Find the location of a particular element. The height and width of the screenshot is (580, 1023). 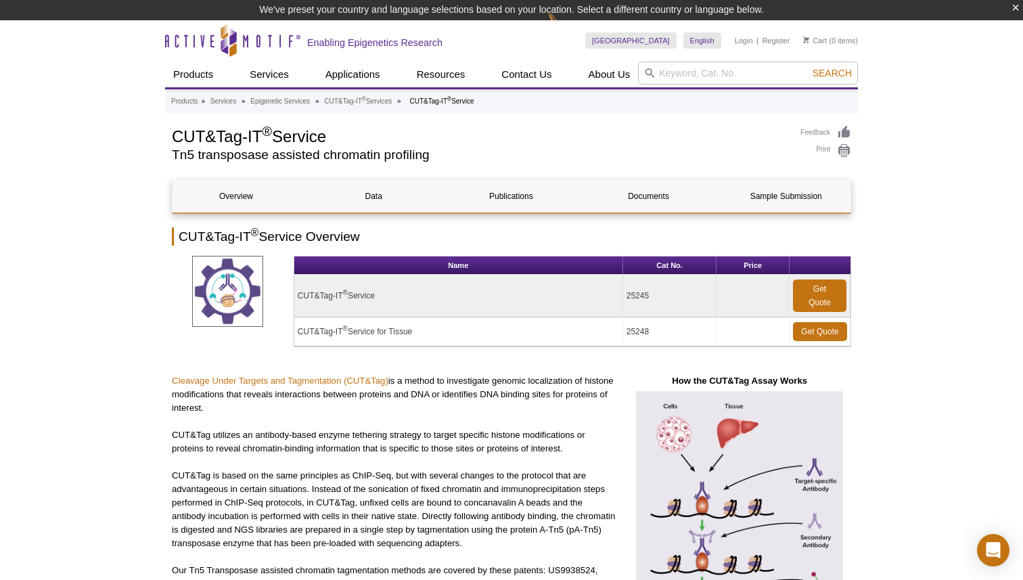

td: 25248 is located at coordinates (670, 332).